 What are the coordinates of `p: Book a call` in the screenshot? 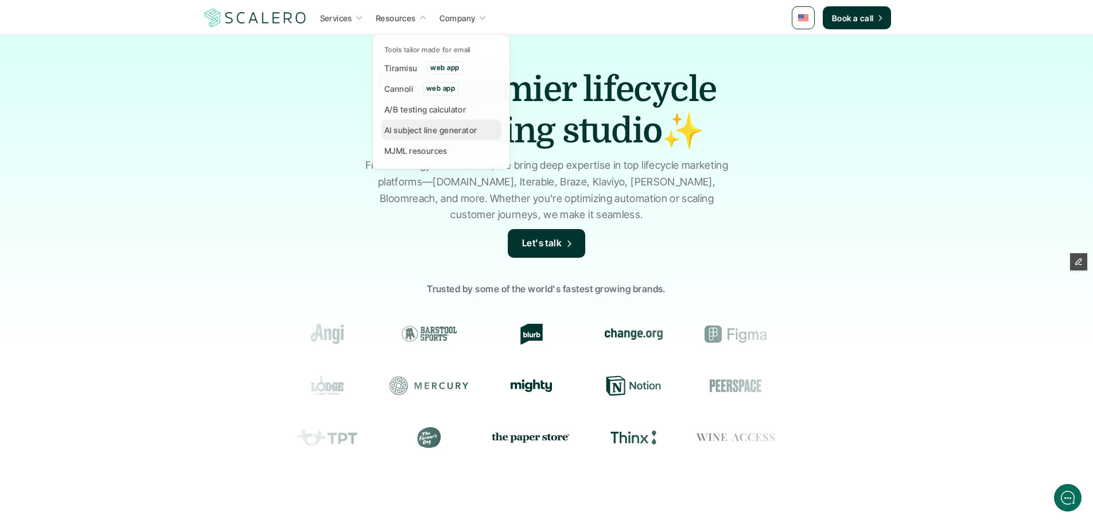 It's located at (853, 18).